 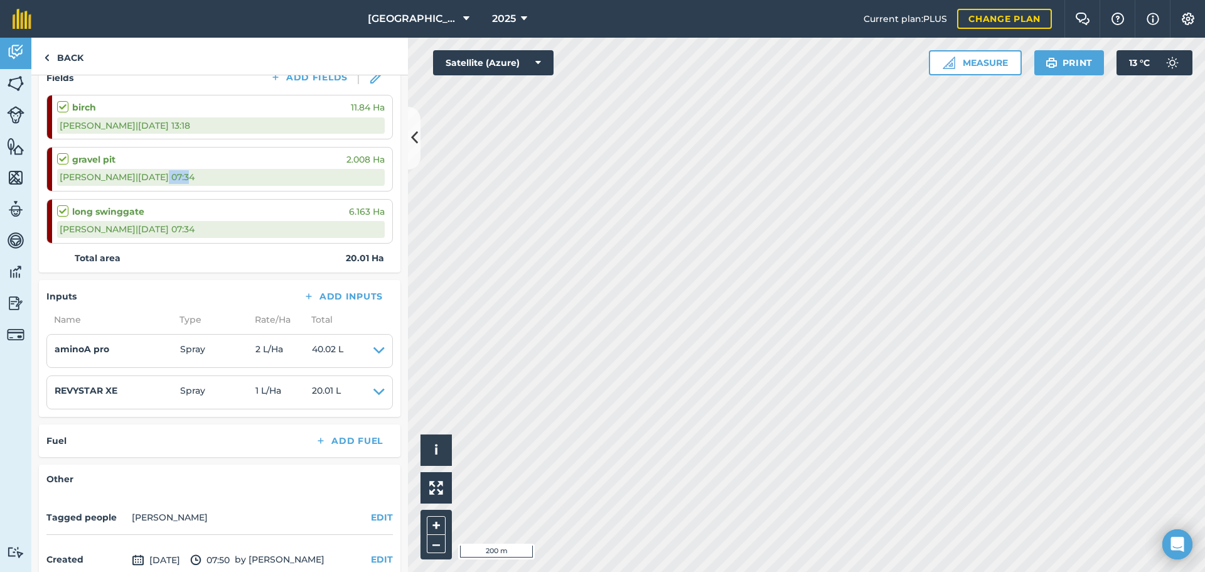 I want to click on span: 20.01 L, so click(x=326, y=392).